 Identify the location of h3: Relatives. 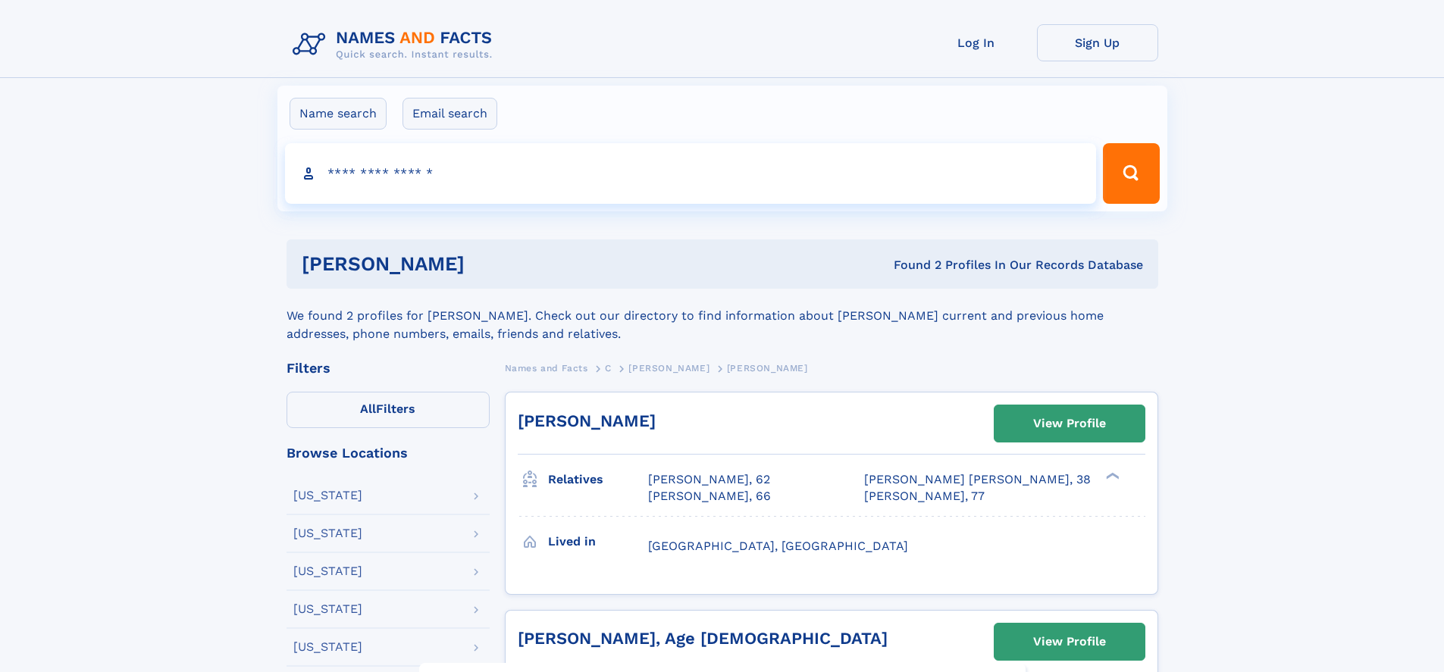
(598, 480).